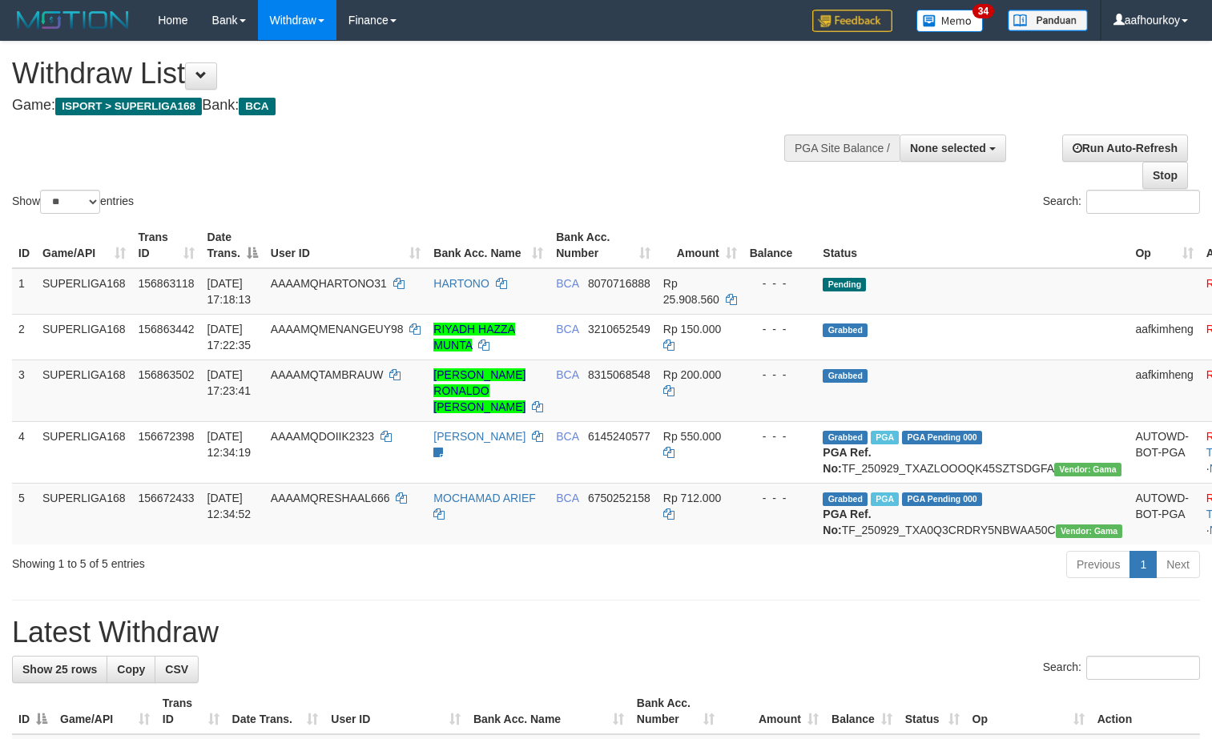 The image size is (1212, 739). What do you see at coordinates (191, 711) in the screenshot?
I see `th: Trans ID: activate to sort column ascending` at bounding box center [191, 711].